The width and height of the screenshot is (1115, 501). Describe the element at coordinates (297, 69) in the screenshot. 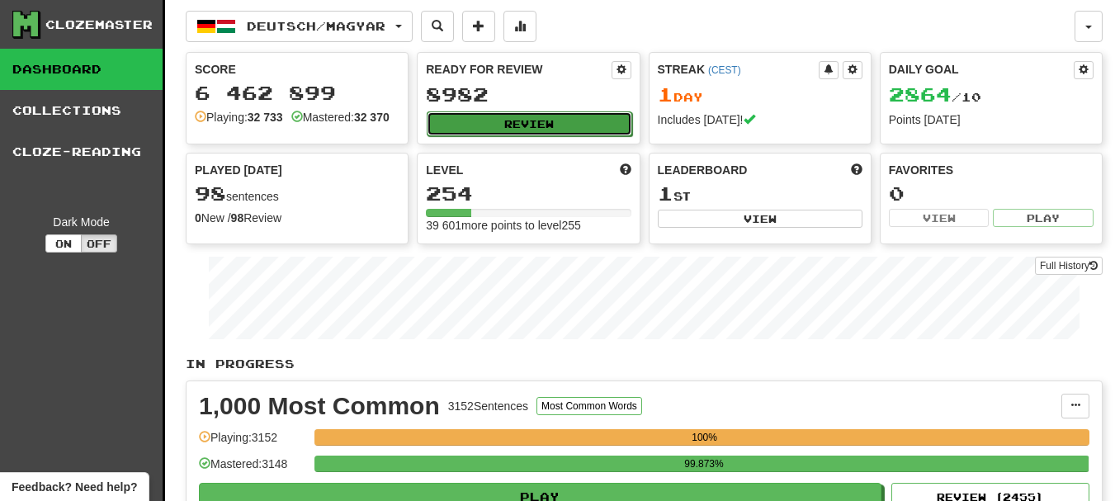

I see `div: Score` at that location.